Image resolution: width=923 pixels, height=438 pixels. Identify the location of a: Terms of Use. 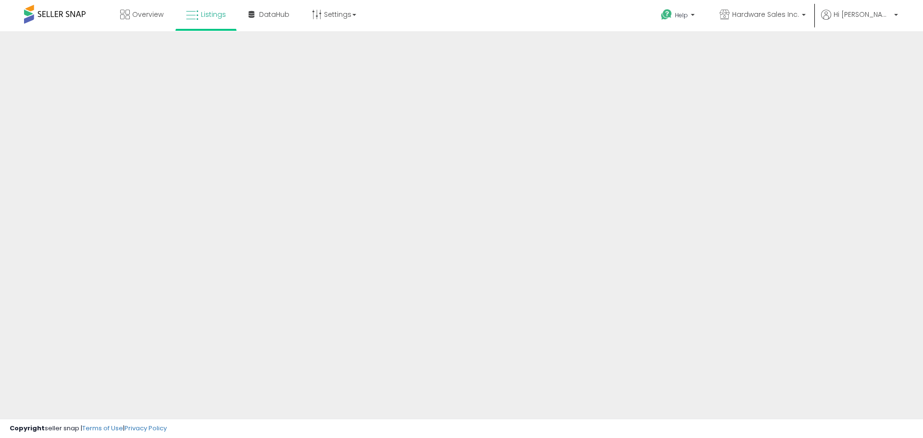
(102, 428).